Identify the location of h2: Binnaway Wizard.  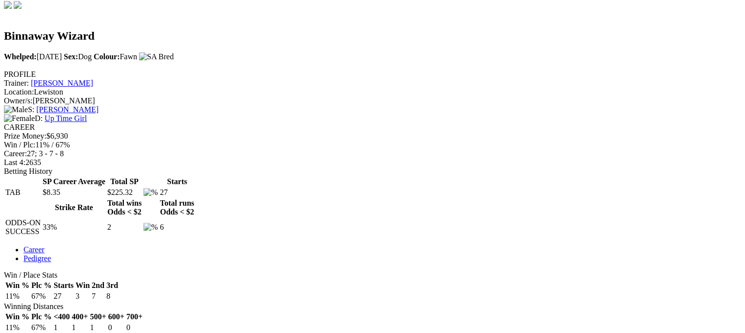
(372, 36).